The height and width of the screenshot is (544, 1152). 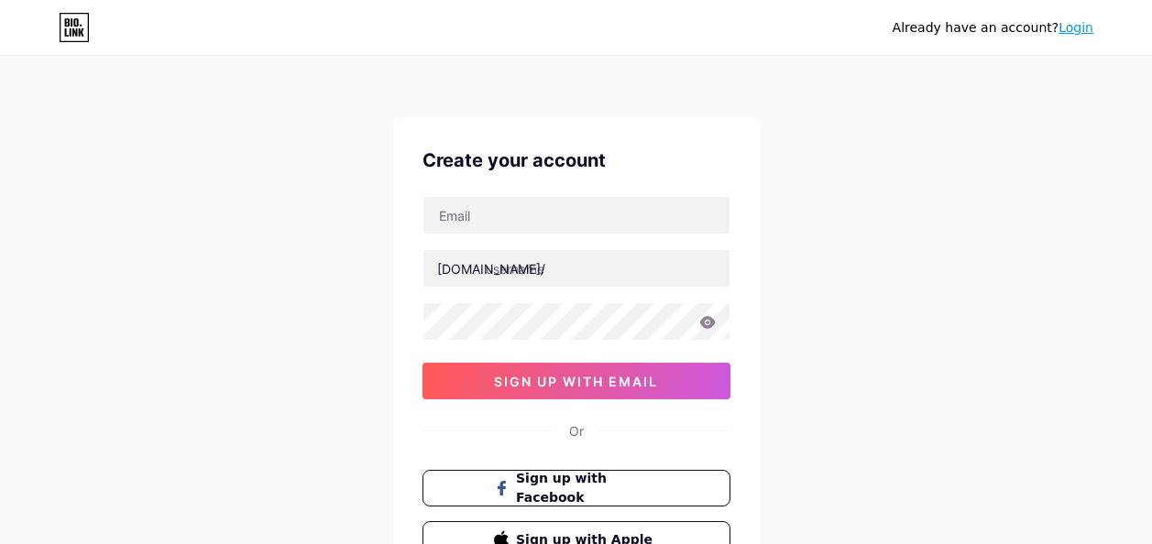 What do you see at coordinates (576, 160) in the screenshot?
I see `div: Create your account` at bounding box center [576, 160].